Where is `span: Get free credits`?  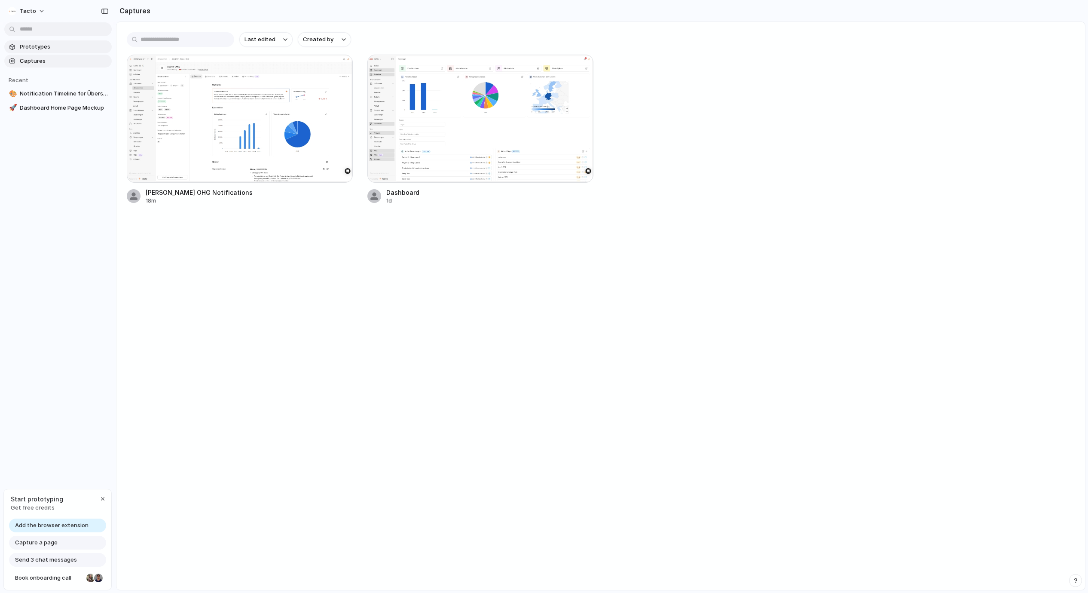 span: Get free credits is located at coordinates (37, 507).